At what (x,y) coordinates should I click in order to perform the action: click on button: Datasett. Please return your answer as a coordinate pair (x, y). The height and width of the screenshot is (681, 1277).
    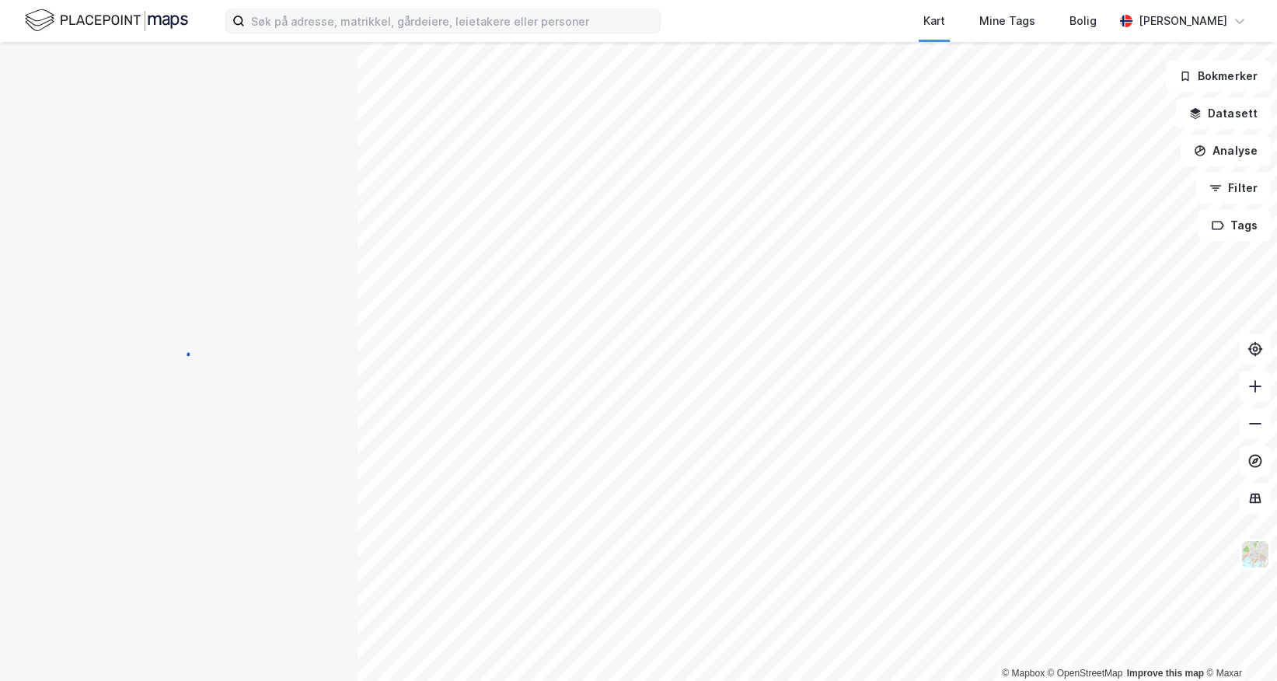
    Looking at the image, I should click on (1224, 113).